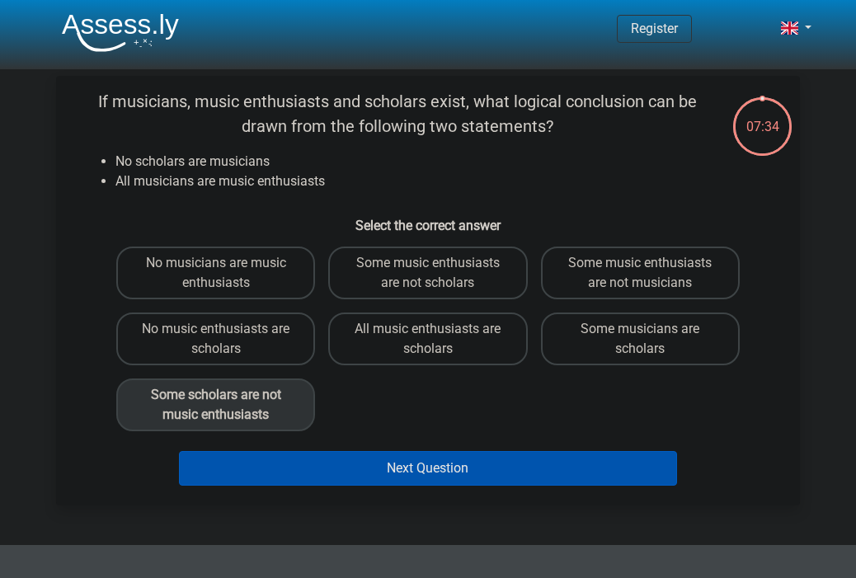 Image resolution: width=856 pixels, height=578 pixels. What do you see at coordinates (427, 339) in the screenshot?
I see `label: All music enthusiasts are scholars` at bounding box center [427, 339].